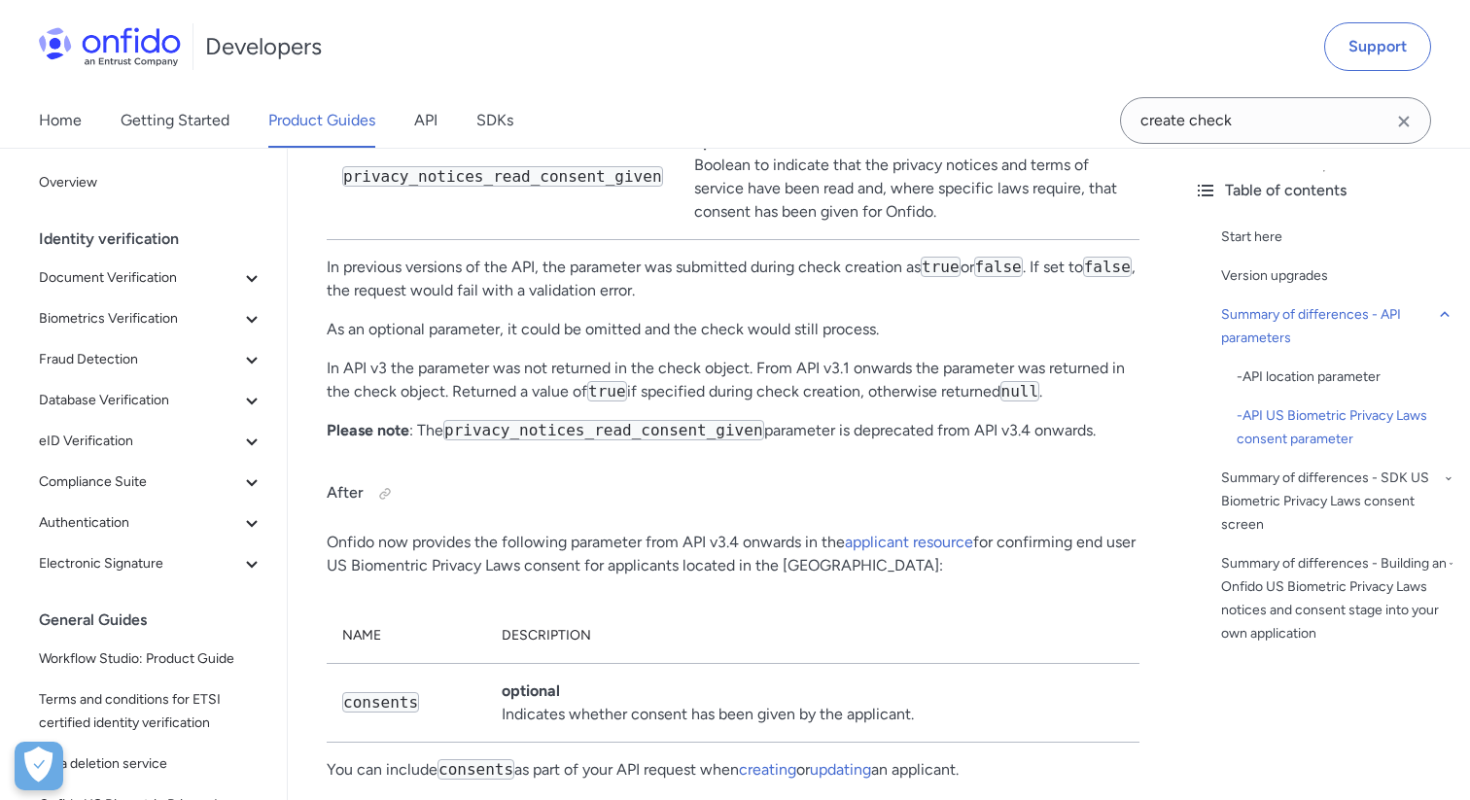  I want to click on input: Onfido search input field, so click(1275, 121).